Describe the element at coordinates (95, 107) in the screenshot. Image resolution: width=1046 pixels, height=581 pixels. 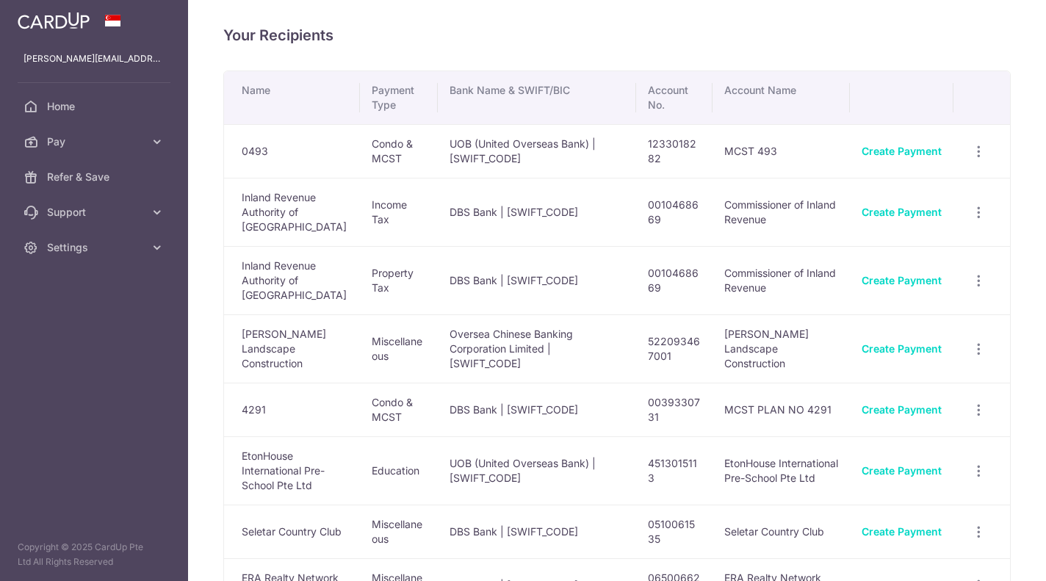
I see `span: Home` at that location.